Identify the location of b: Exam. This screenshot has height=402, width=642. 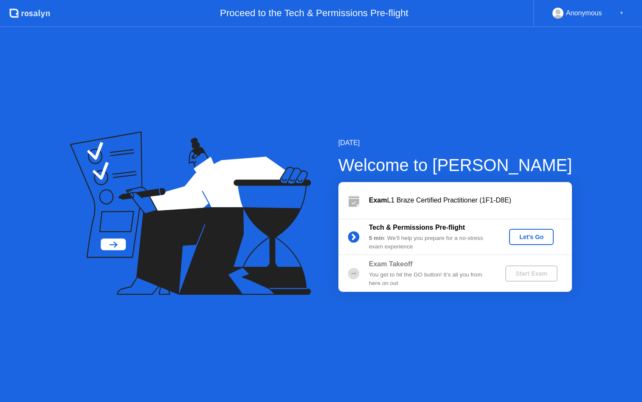
(378, 200).